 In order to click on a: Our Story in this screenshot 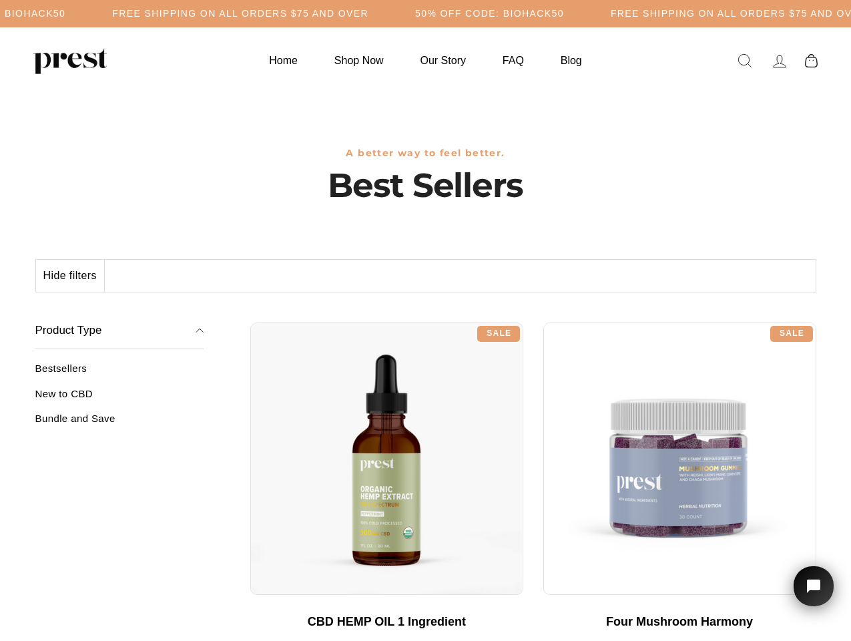, I will do `click(443, 60)`.